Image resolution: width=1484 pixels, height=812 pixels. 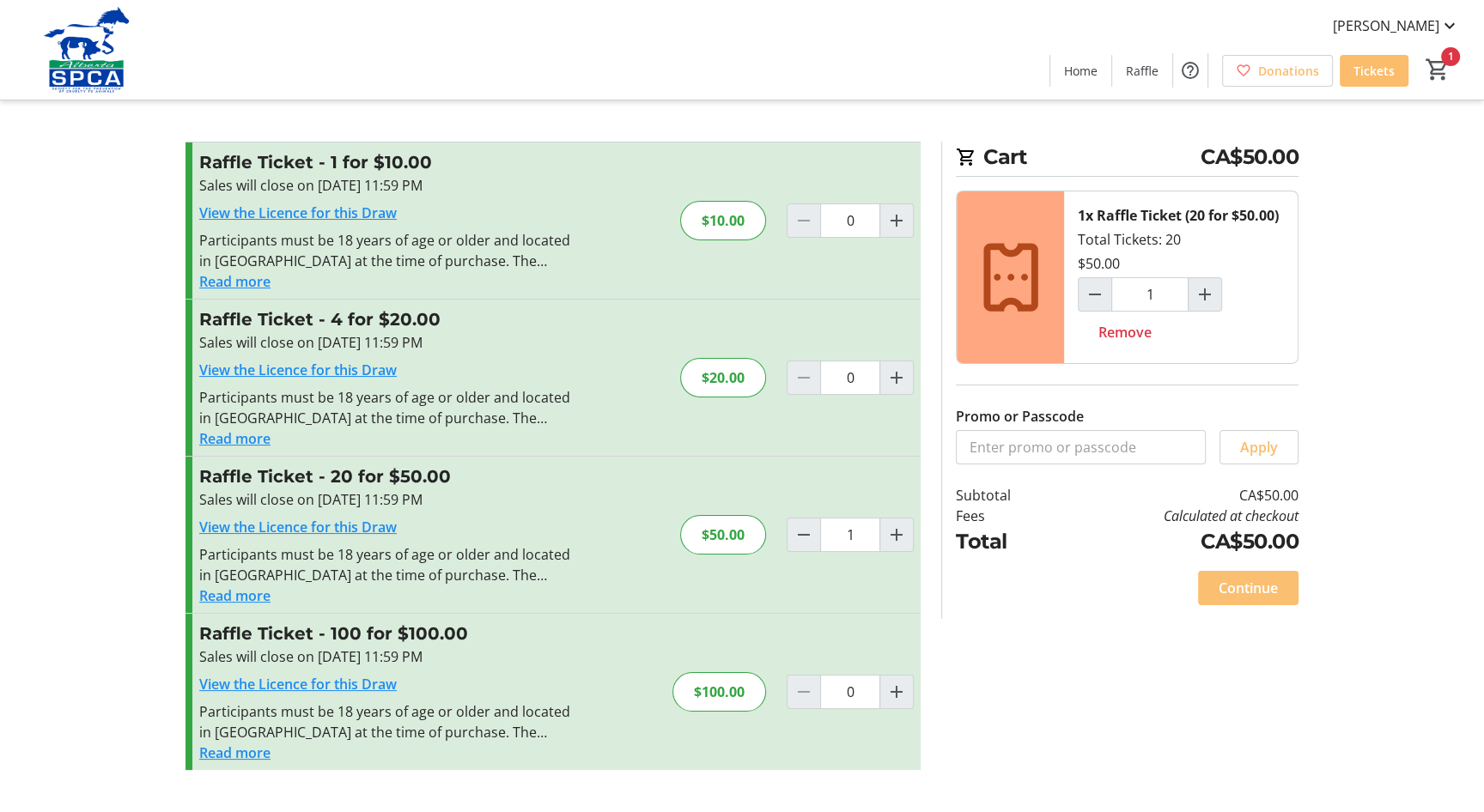 What do you see at coordinates (1191, 71) in the screenshot?
I see `button: Help` at bounding box center [1191, 71].